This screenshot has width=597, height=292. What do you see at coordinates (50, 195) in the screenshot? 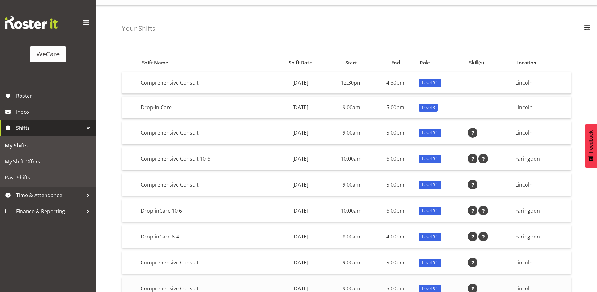
I see `span: Time & Attendance` at bounding box center [50, 195].